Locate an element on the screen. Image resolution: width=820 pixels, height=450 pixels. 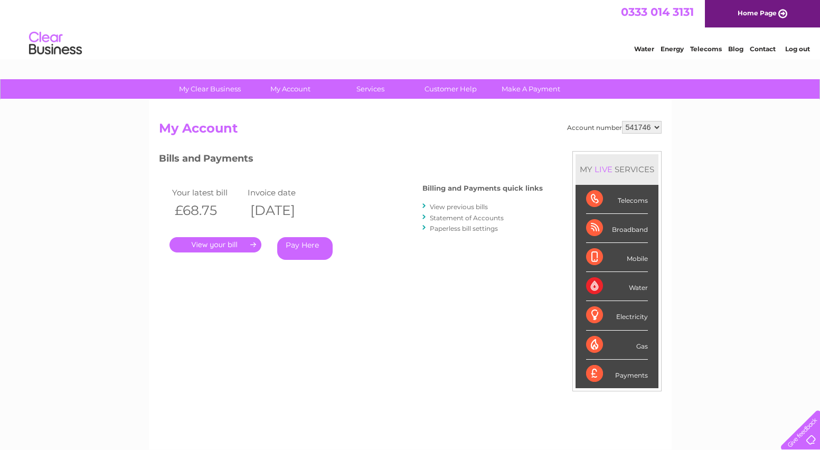
div: Gas is located at coordinates (617, 345).